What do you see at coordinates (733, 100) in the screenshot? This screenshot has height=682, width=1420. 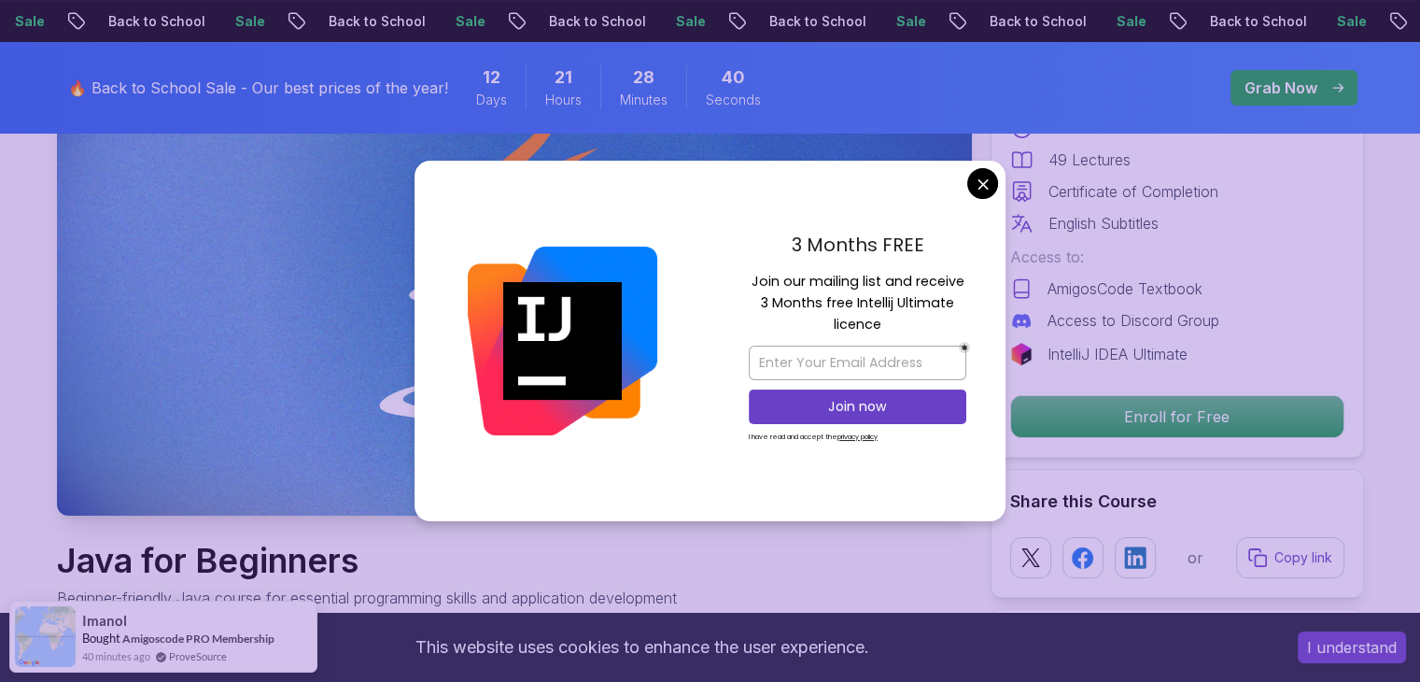 I see `span: Seconds` at bounding box center [733, 100].